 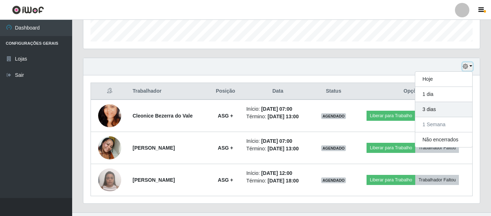 What do you see at coordinates (28, 10) in the screenshot?
I see `img: CoreUI Logo` at bounding box center [28, 10].